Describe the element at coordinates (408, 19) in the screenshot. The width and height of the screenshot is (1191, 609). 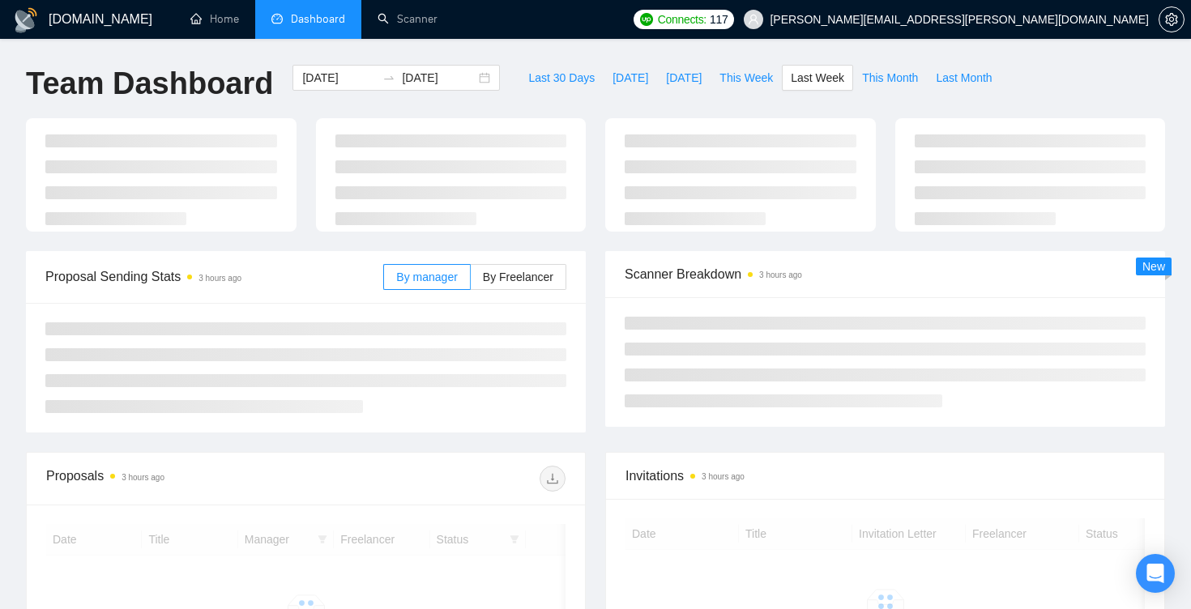
I see `a: searchScanner` at that location.